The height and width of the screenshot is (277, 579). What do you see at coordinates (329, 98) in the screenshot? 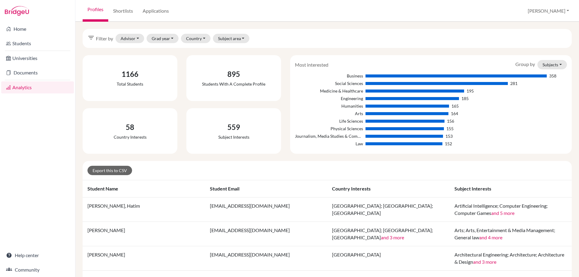
I see `div: Engineering` at bounding box center [329, 98].